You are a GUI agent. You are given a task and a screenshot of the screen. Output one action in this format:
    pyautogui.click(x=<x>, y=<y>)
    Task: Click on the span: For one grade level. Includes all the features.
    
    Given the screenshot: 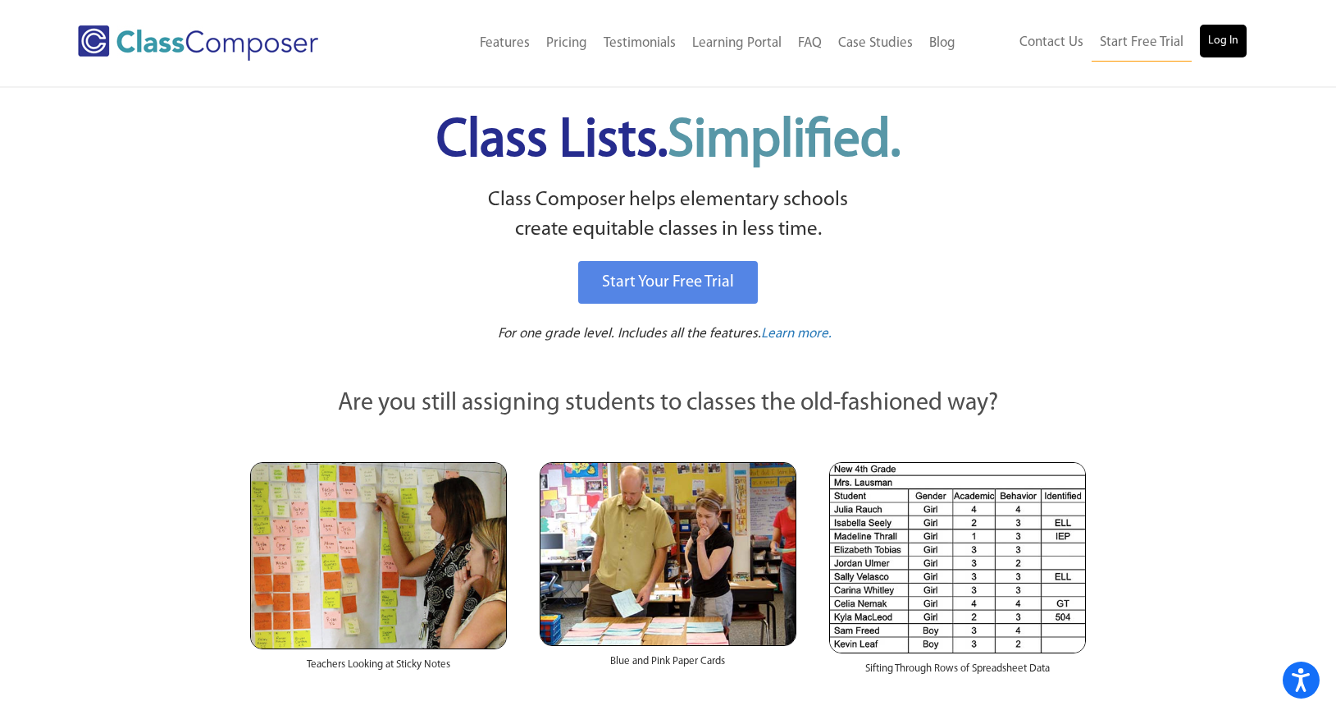 What is the action you would take?
    pyautogui.click(x=629, y=333)
    